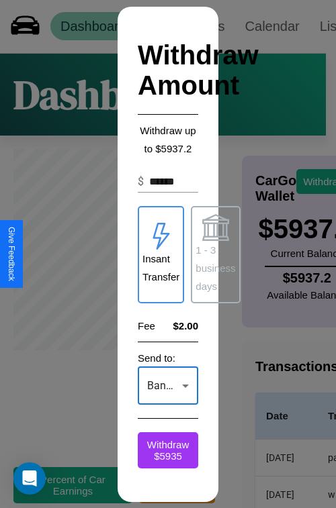  What do you see at coordinates (168, 70) in the screenshot?
I see `h2: Withdraw Amount` at bounding box center [168, 70].